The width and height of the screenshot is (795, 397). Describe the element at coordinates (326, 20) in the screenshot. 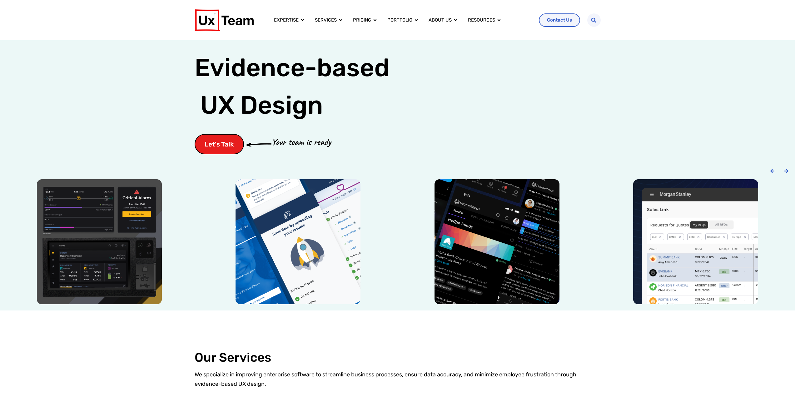

I see `span: Services` at that location.